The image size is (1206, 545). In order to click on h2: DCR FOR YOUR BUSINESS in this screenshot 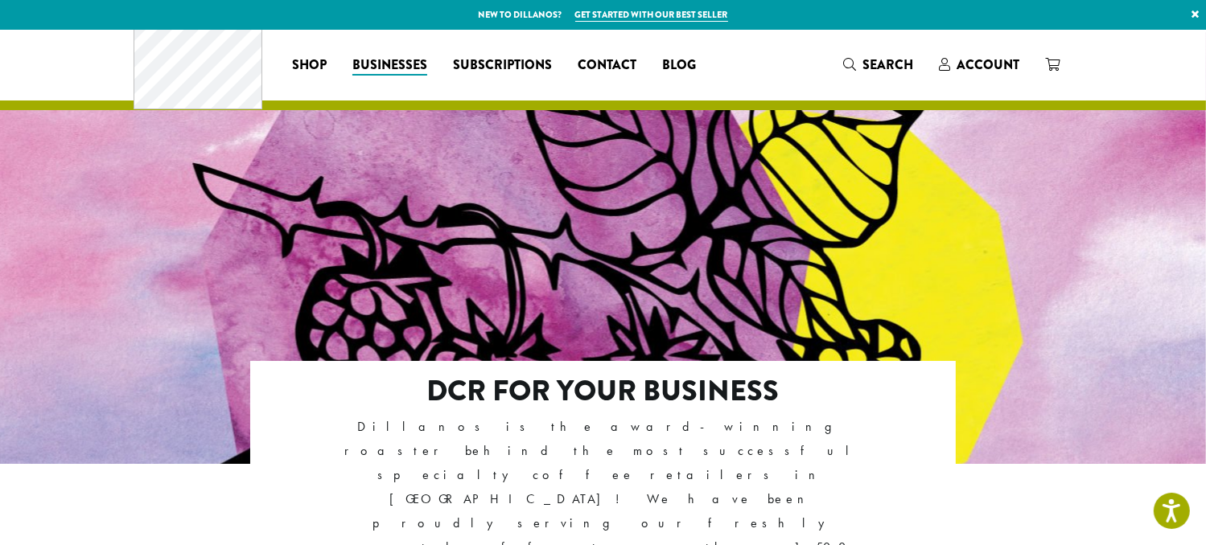, I will do `click(602, 391)`.